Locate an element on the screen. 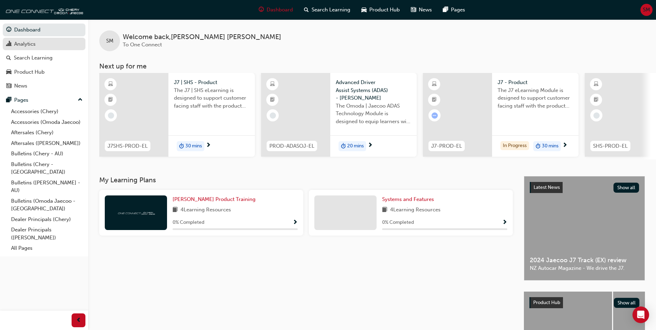 The image size is (656, 330). button: SM is located at coordinates (646, 10).